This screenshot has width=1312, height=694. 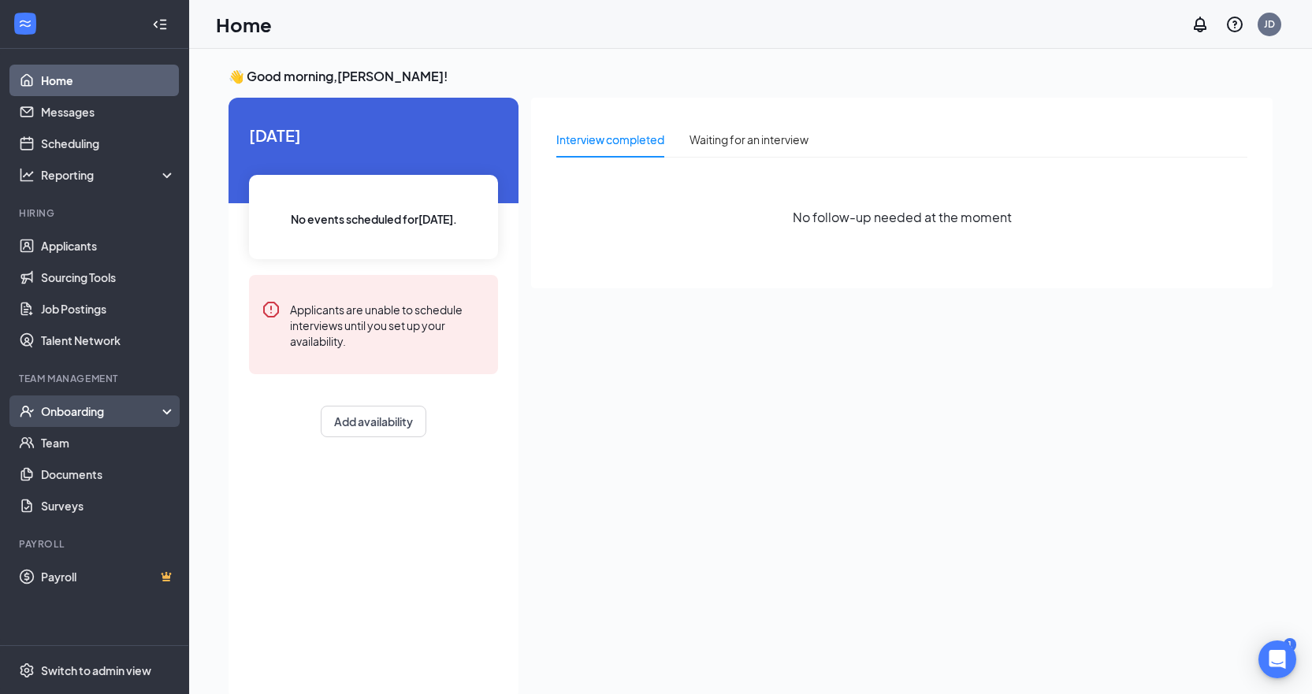 What do you see at coordinates (271, 310) in the screenshot?
I see `svg: Error` at bounding box center [271, 310].